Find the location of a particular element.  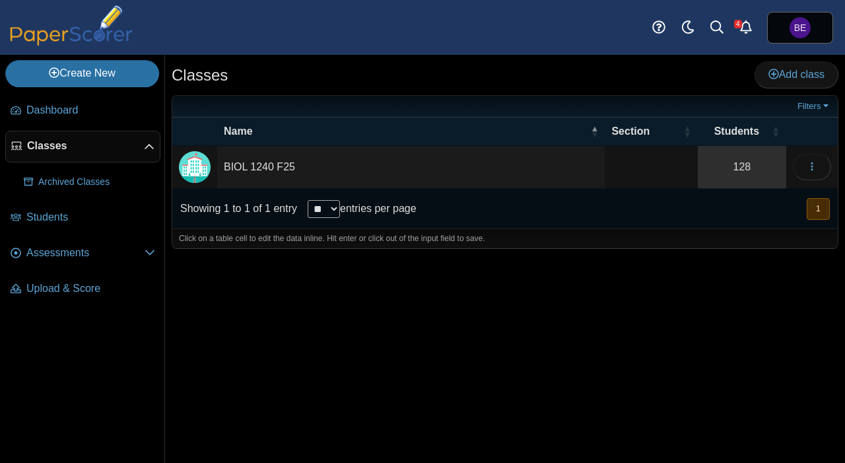

div: Click on a table cell to edit the data inline. Hit enter or click out of the input field to save. is located at coordinates (505, 238).